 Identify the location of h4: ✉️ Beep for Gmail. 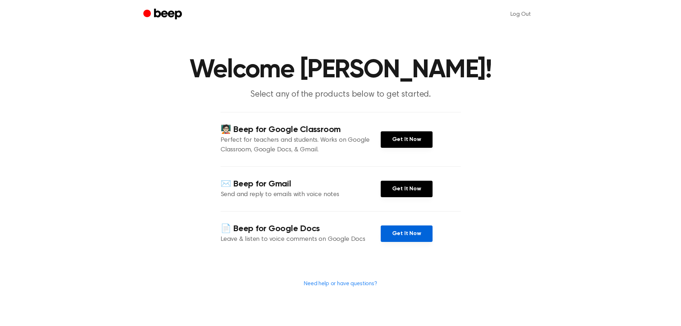
(301, 184).